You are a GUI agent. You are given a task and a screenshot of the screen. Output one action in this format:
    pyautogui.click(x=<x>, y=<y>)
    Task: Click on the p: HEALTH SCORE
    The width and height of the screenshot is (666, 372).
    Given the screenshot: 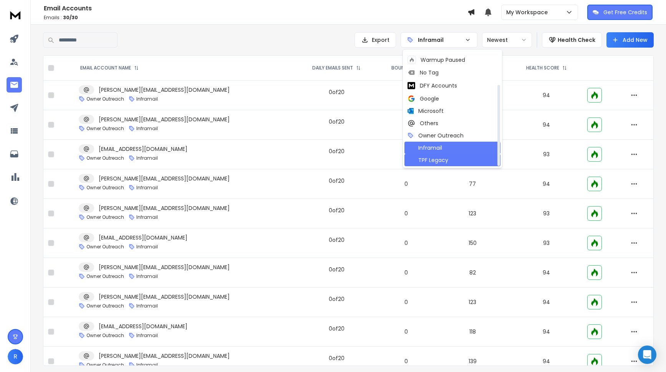 What is the action you would take?
    pyautogui.click(x=543, y=68)
    